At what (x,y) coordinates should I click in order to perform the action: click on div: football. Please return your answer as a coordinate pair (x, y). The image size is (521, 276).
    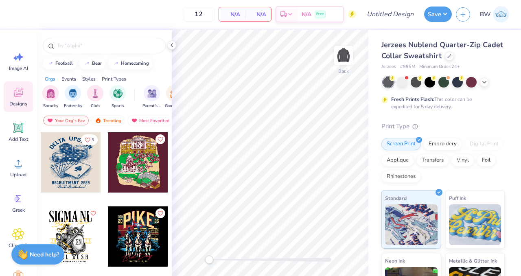
    Looking at the image, I should click on (64, 63).